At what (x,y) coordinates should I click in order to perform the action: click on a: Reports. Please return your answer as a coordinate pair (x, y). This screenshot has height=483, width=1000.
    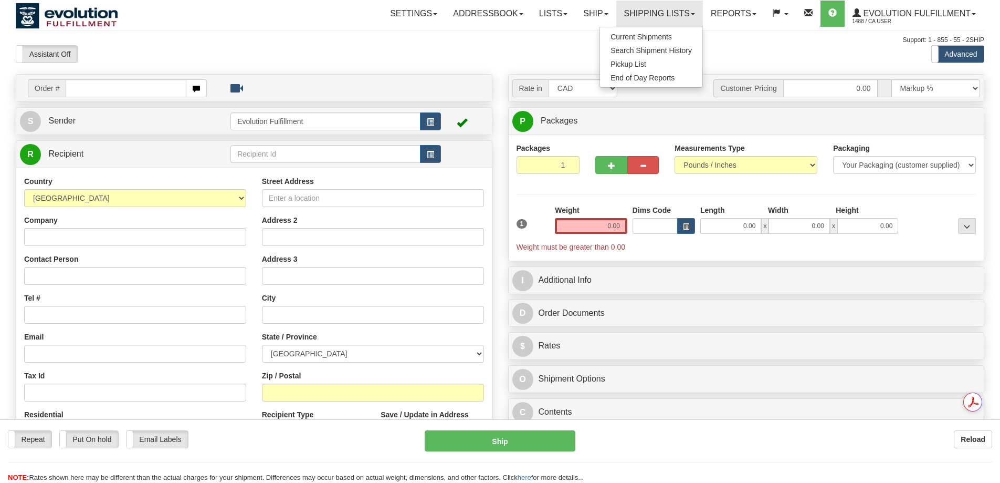
    Looking at the image, I should click on (734, 14).